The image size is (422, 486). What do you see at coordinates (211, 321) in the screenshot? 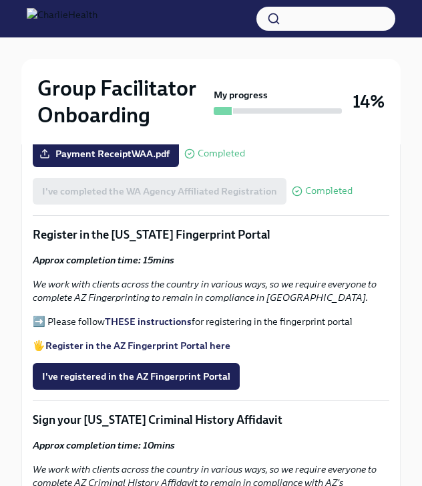
I see `p: ➡️ Please follow for registering in the fingerprint portal` at bounding box center [211, 321].